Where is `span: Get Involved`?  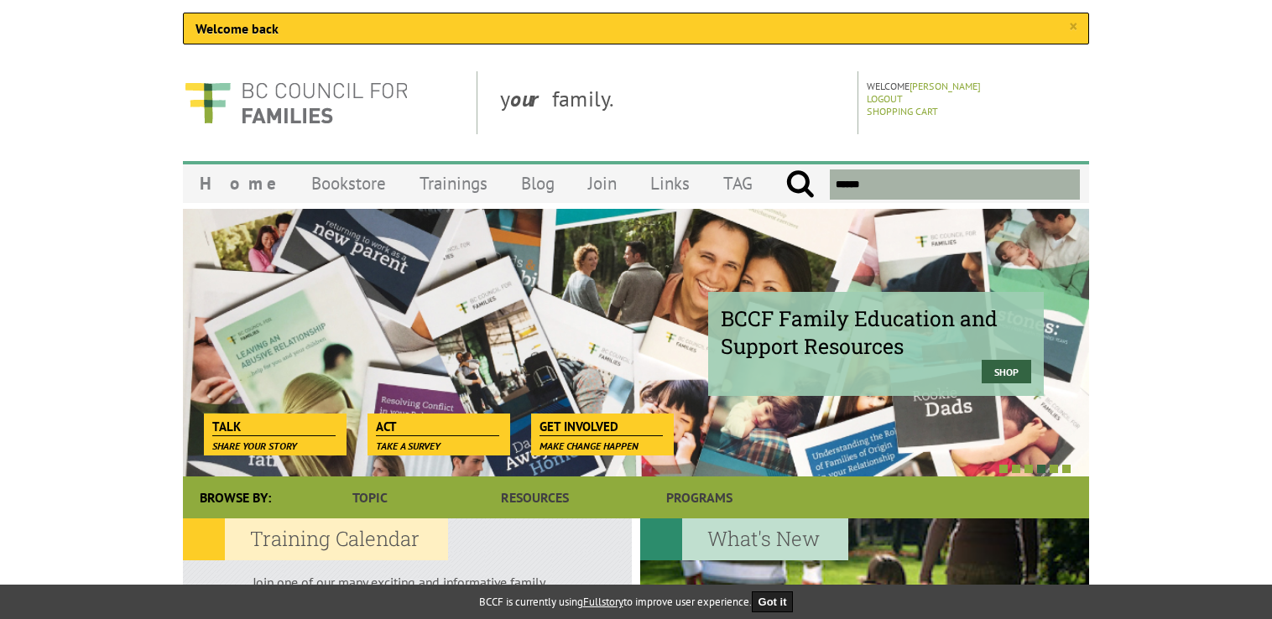 span: Get Involved is located at coordinates (601, 427).